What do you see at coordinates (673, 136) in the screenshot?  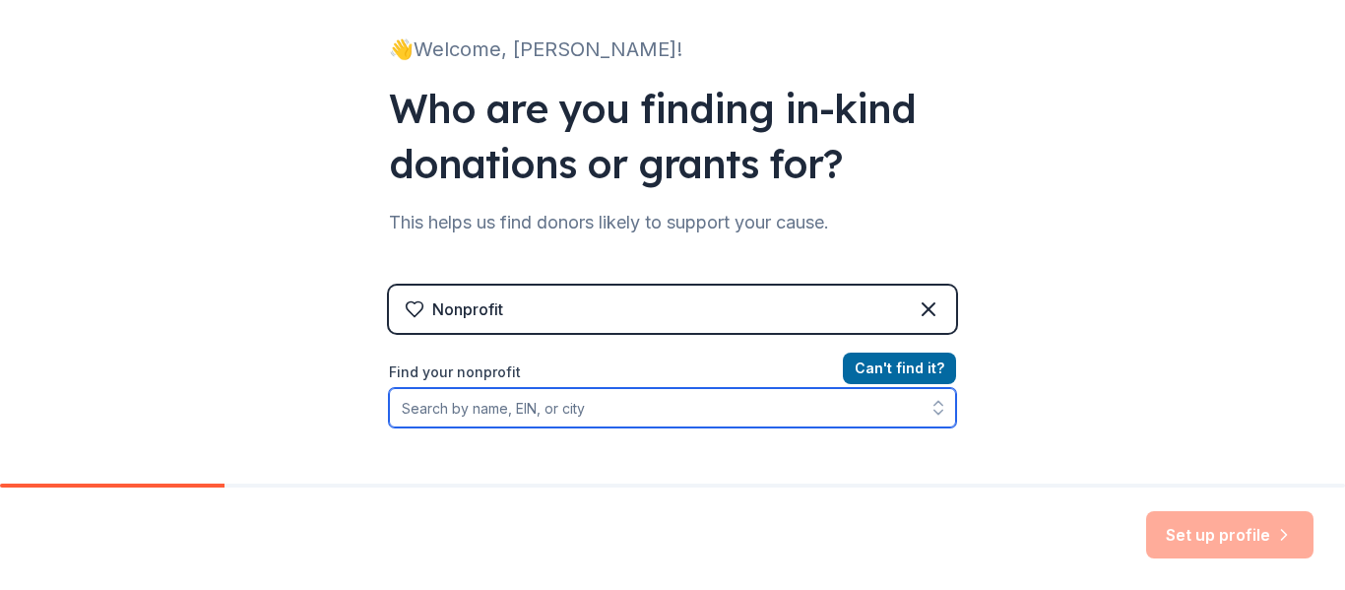 I see `div: Who are you finding in-kind donations or grants for?` at bounding box center [673, 136].